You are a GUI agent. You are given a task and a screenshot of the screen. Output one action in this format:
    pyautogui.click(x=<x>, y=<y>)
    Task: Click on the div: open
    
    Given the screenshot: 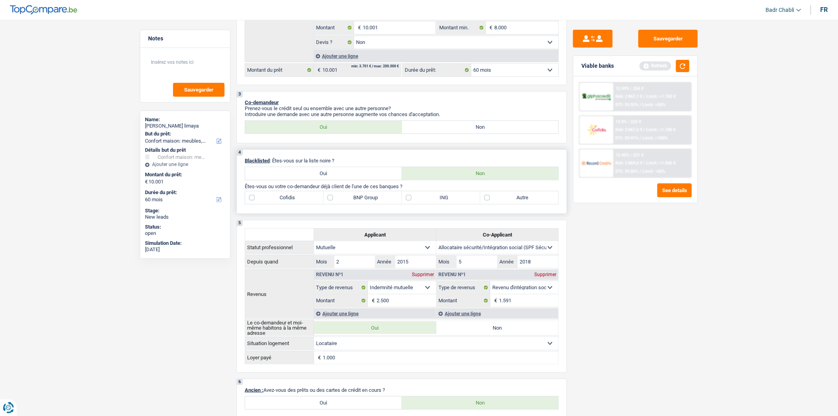 What is the action you would take?
    pyautogui.click(x=185, y=233)
    